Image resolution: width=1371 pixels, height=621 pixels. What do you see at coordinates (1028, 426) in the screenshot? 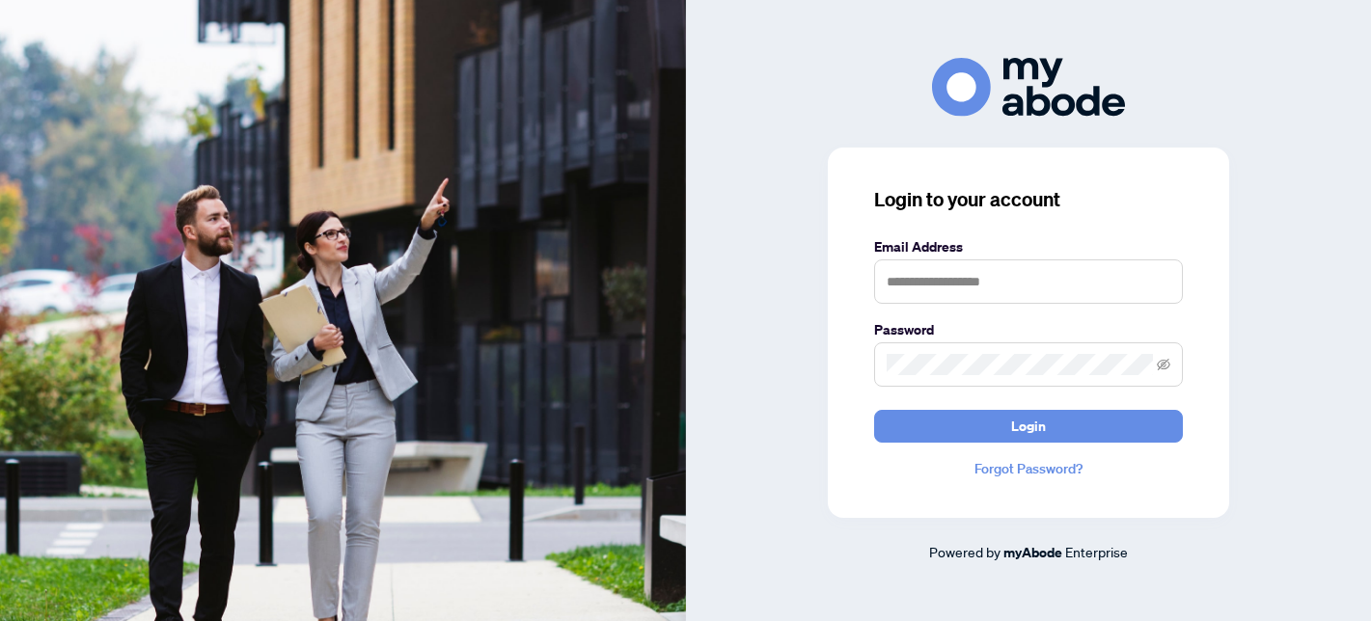
I see `button: Login` at bounding box center [1028, 426].